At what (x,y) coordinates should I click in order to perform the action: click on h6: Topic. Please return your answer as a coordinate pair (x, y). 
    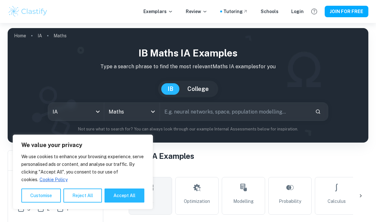
    Looking at the image, I should click on (241, 170).